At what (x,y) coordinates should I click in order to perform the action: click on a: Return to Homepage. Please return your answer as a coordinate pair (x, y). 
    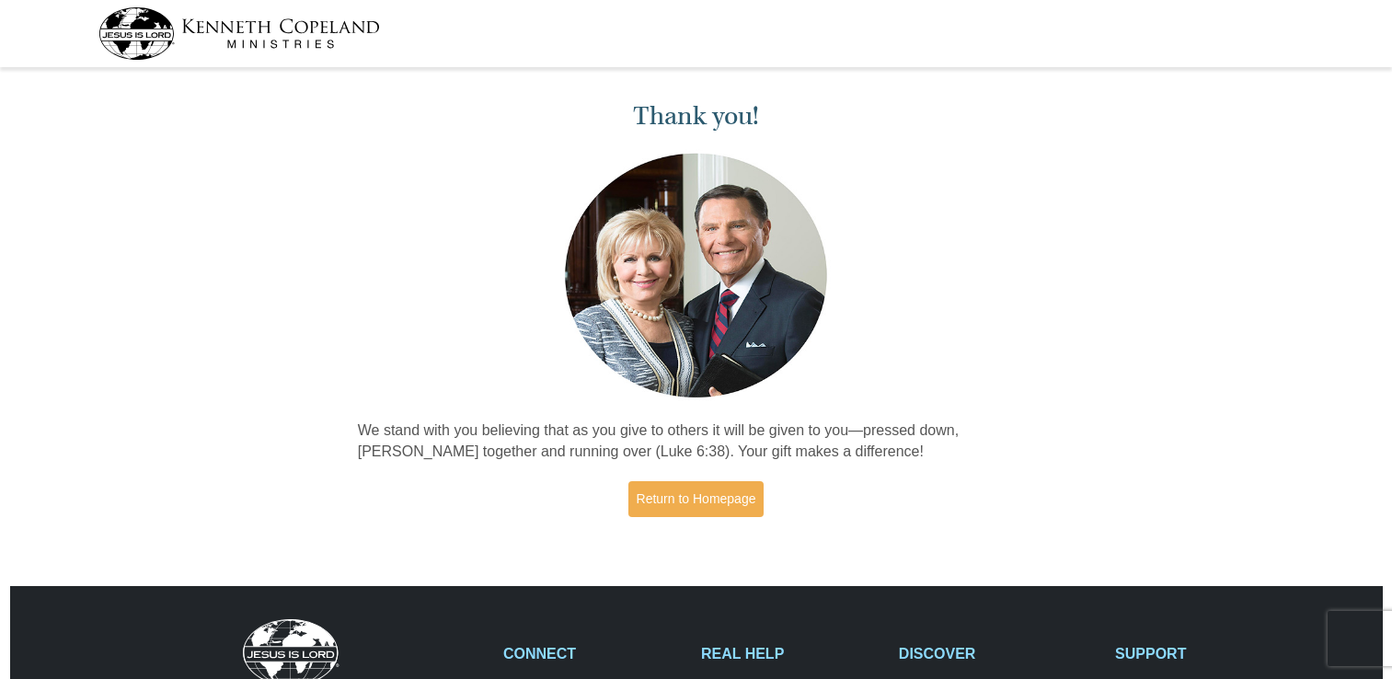
    Looking at the image, I should click on (697, 499).